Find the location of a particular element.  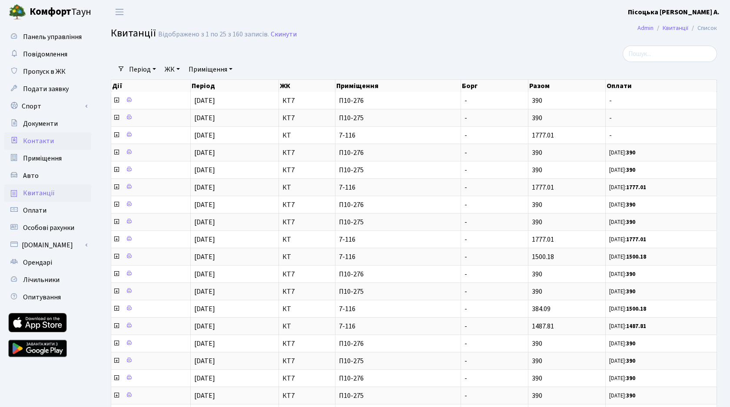

th: Разом is located at coordinates (567, 86).